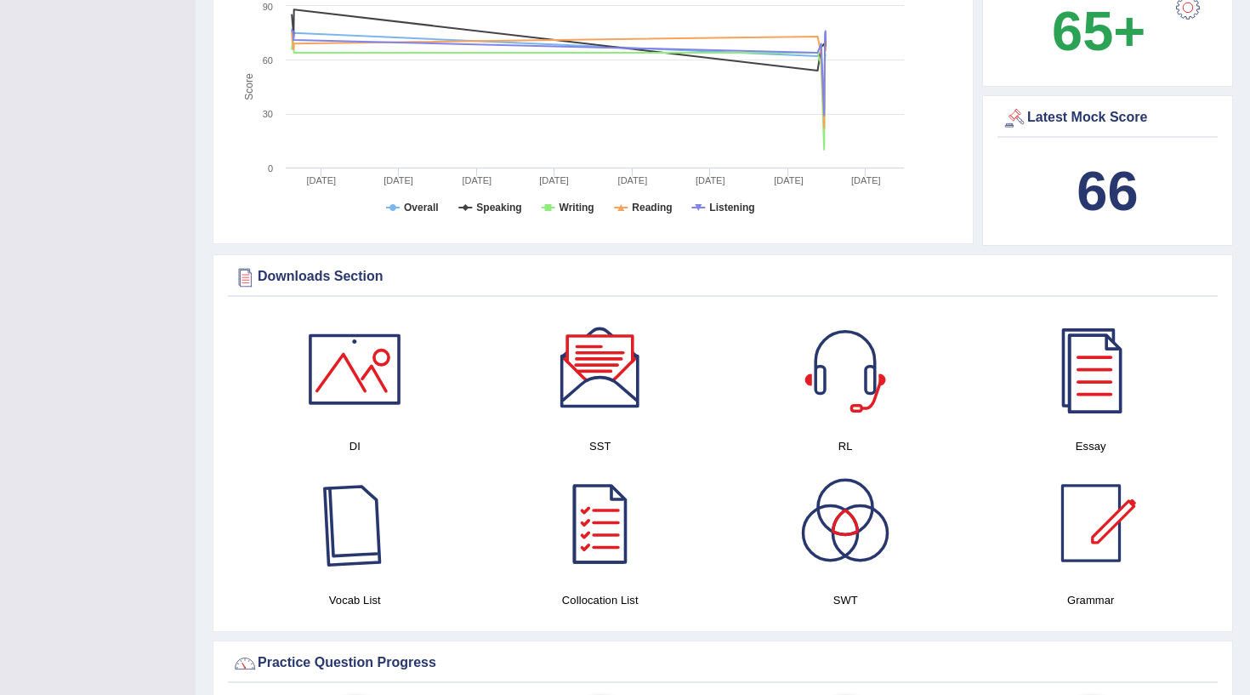 This screenshot has width=1250, height=695. I want to click on h4: Essay, so click(1091, 446).